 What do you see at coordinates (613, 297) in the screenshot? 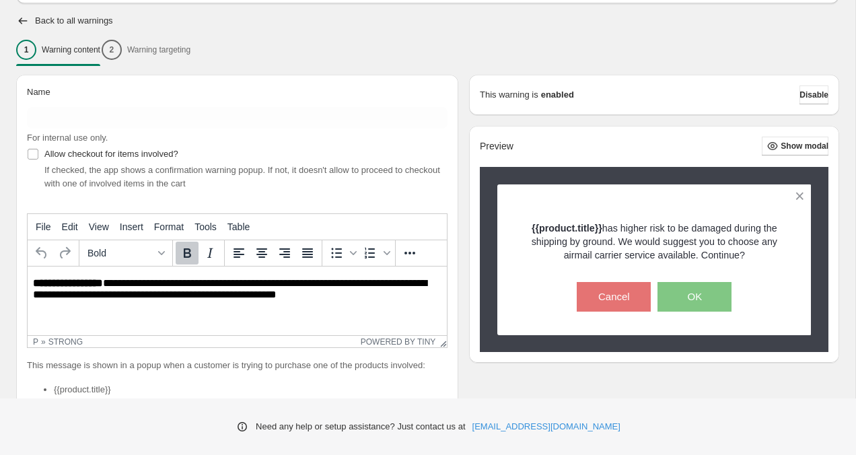
I see `button: Cancel` at bounding box center [613, 297].